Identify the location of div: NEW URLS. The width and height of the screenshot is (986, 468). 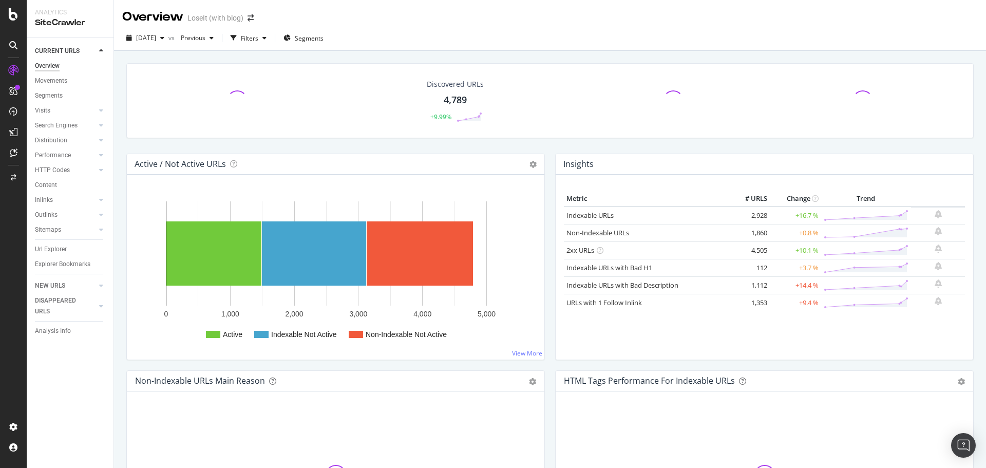
(50, 285).